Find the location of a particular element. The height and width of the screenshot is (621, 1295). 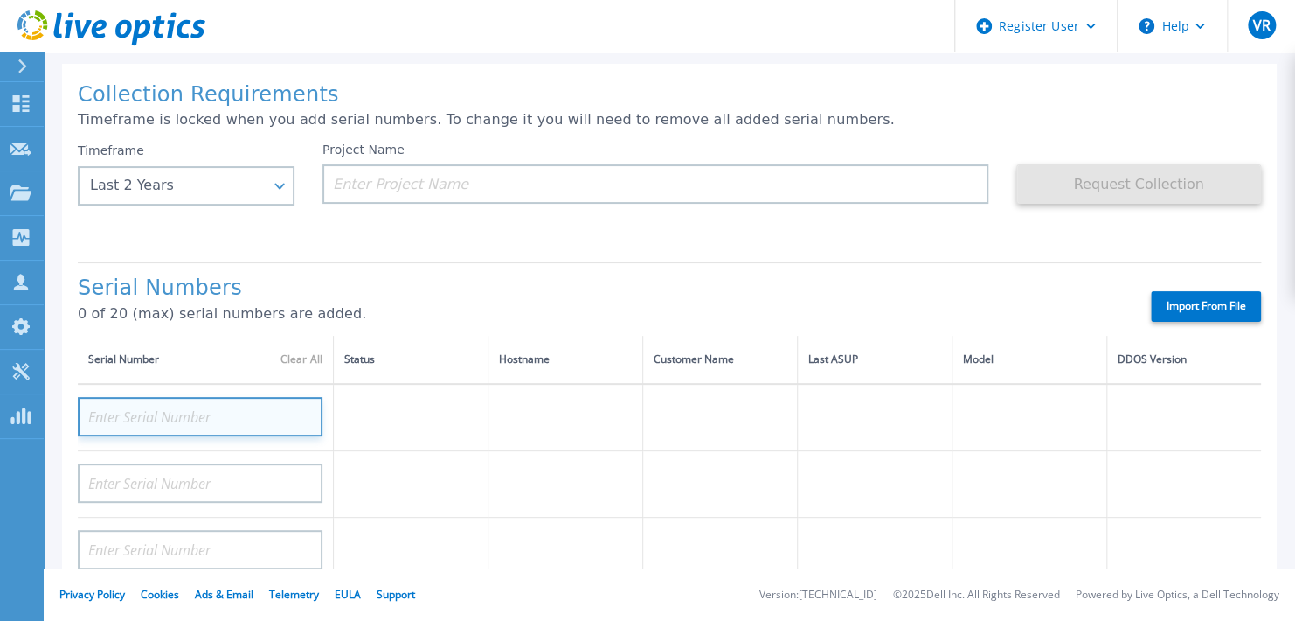

a: Telemetry is located at coordinates (294, 594).